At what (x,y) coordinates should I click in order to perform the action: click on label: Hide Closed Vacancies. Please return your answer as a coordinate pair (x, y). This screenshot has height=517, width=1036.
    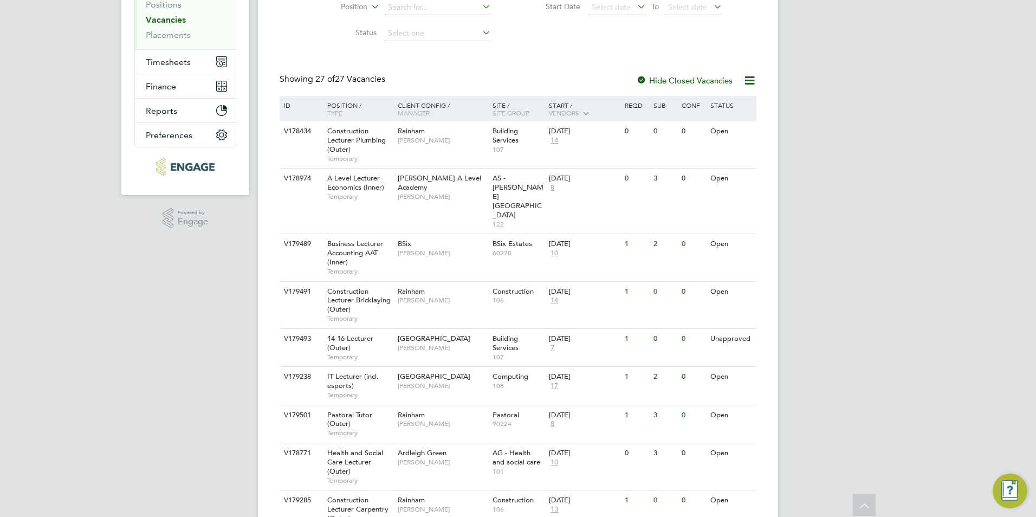
    Looking at the image, I should click on (684, 80).